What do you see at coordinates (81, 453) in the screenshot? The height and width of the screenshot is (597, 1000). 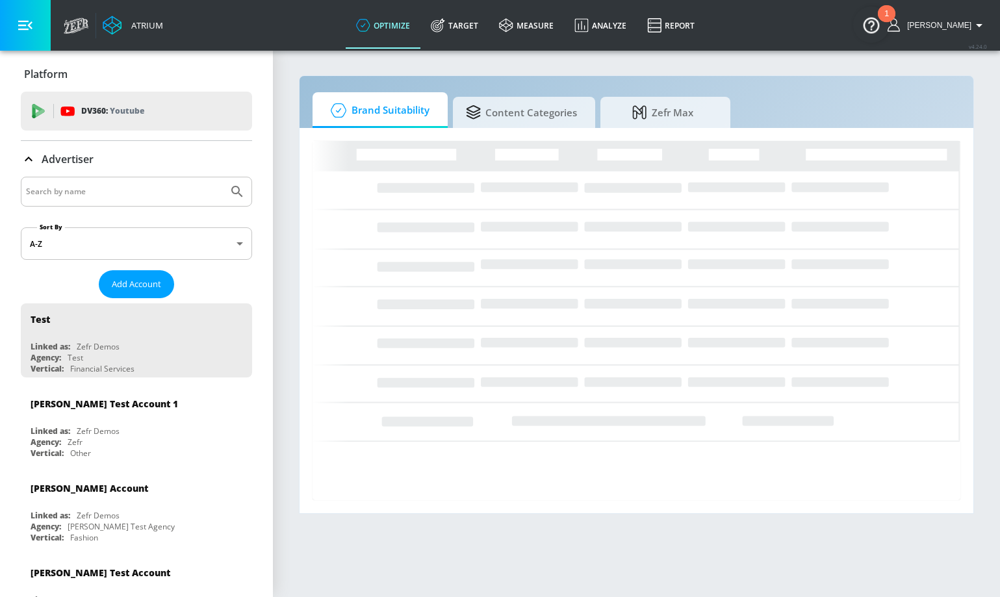 I see `div: Other` at bounding box center [81, 453].